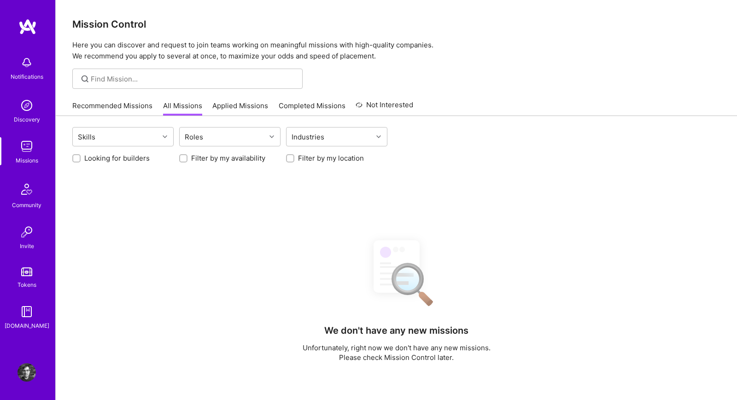  Describe the element at coordinates (384, 108) in the screenshot. I see `a: Not Interested` at that location.